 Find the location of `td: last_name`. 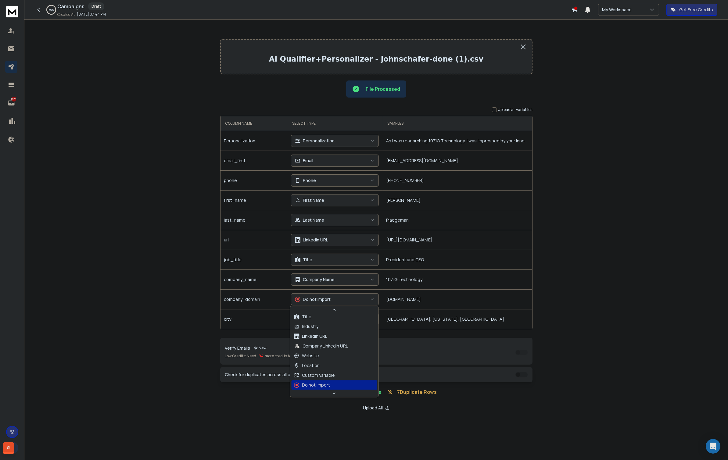

td: last_name is located at coordinates (254, 220).